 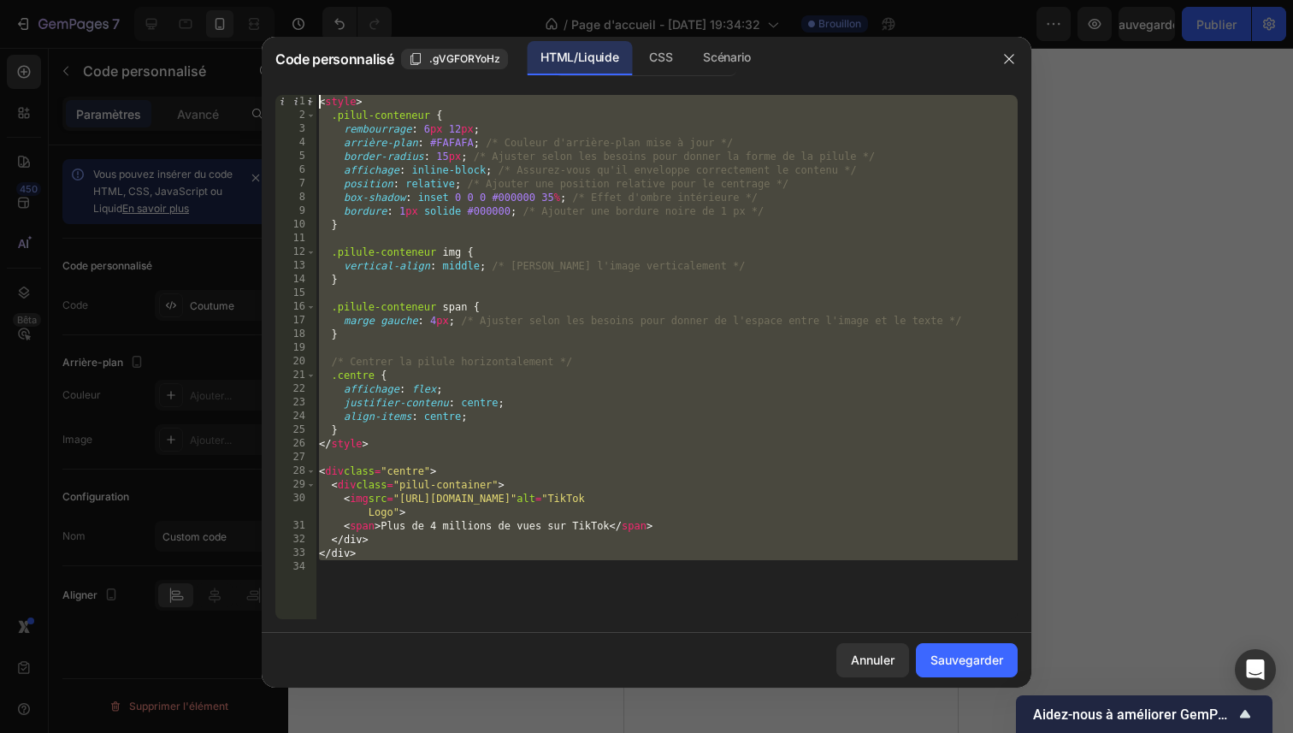 What do you see at coordinates (454, 59) in the screenshot?
I see `button: .gVGFORYoHz` at bounding box center [454, 59].